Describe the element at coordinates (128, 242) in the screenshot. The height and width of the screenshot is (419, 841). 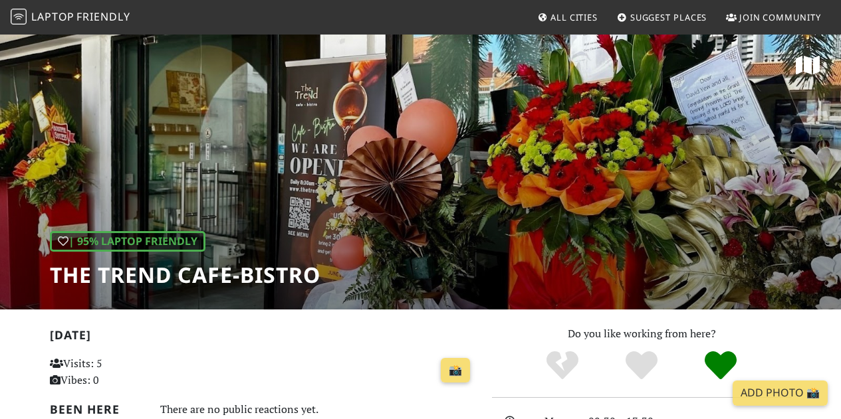
I see `div: | 95% Laptop Friendly` at that location.